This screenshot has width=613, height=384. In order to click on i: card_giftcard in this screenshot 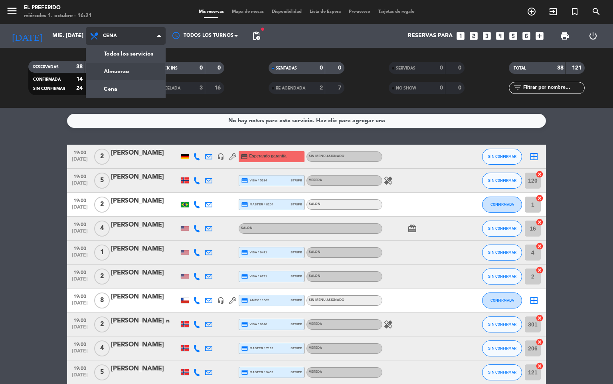, I will do `click(412, 228)`.